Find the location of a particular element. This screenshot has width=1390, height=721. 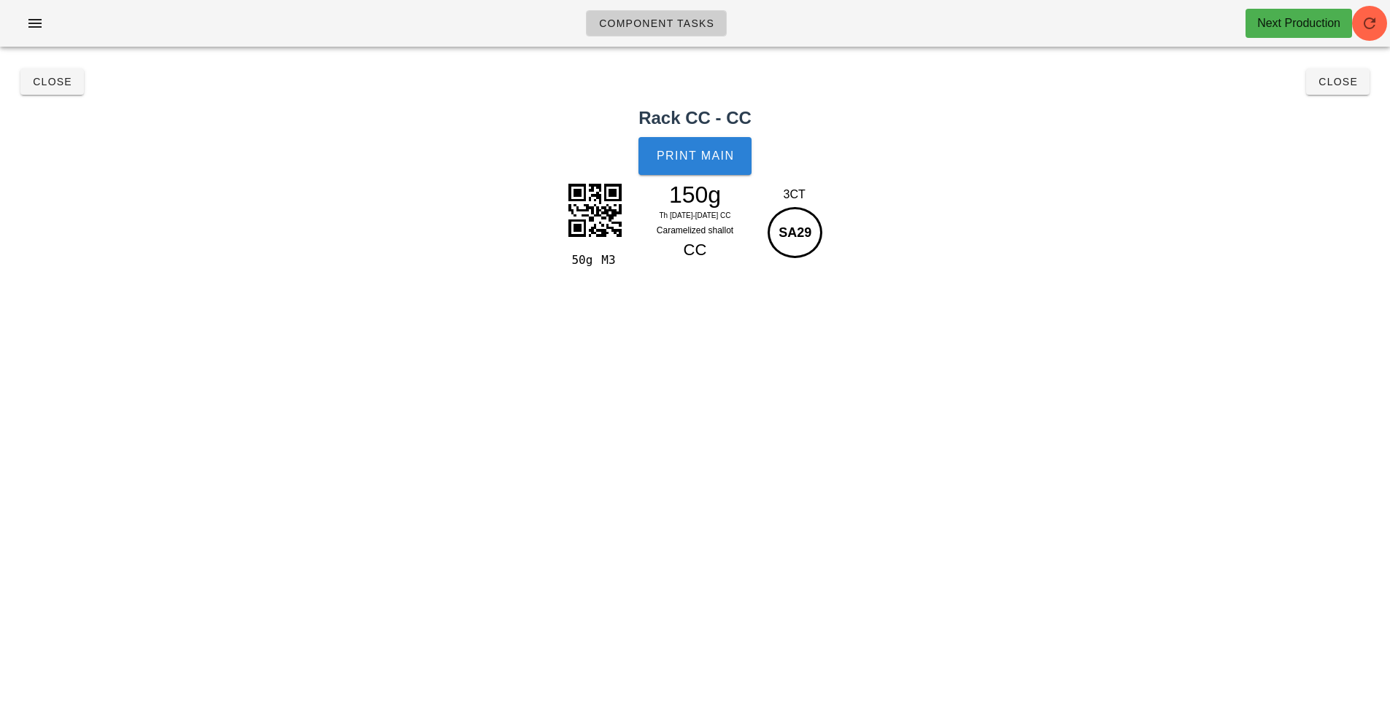

div: Caramelized shallot is located at coordinates (695, 230).